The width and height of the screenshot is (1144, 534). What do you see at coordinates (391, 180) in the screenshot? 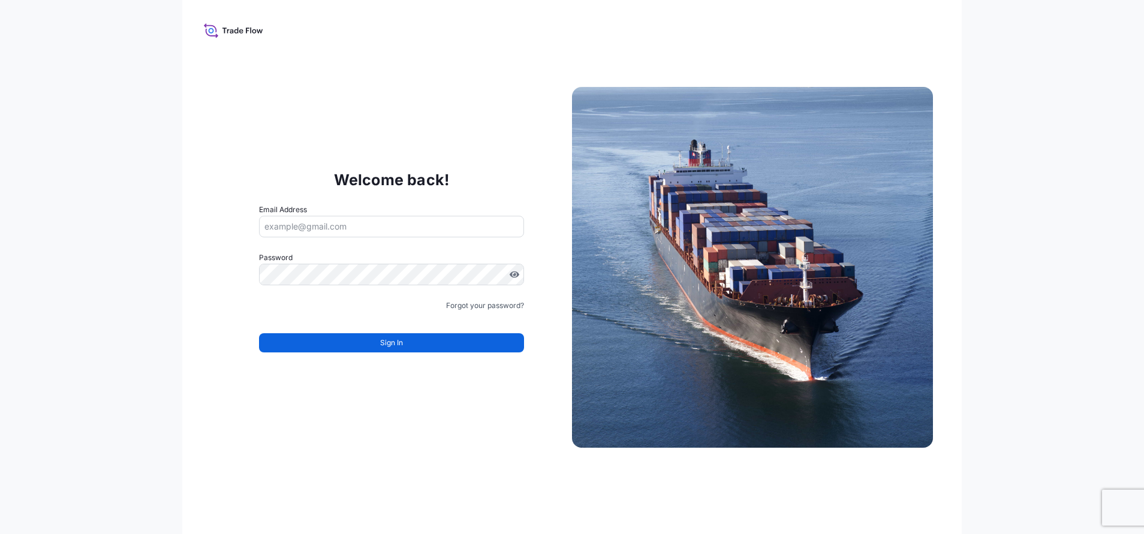
I see `p: Welcome back!` at bounding box center [391, 180].